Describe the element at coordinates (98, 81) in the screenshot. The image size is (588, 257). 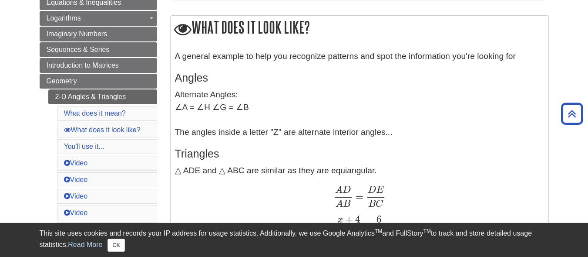
I see `a: Geometry` at that location.